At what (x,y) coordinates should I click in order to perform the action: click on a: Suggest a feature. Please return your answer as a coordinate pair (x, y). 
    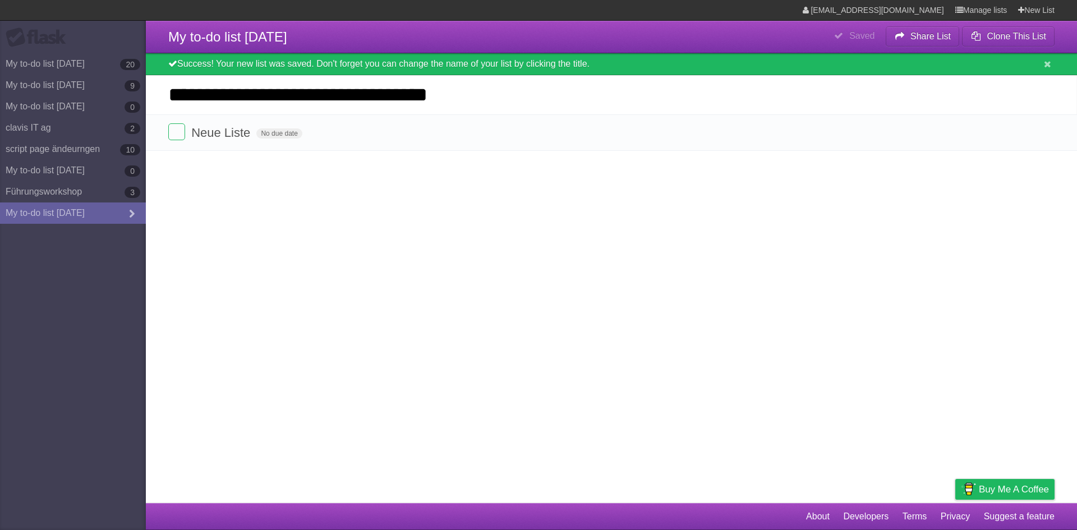
    Looking at the image, I should click on (1020, 517).